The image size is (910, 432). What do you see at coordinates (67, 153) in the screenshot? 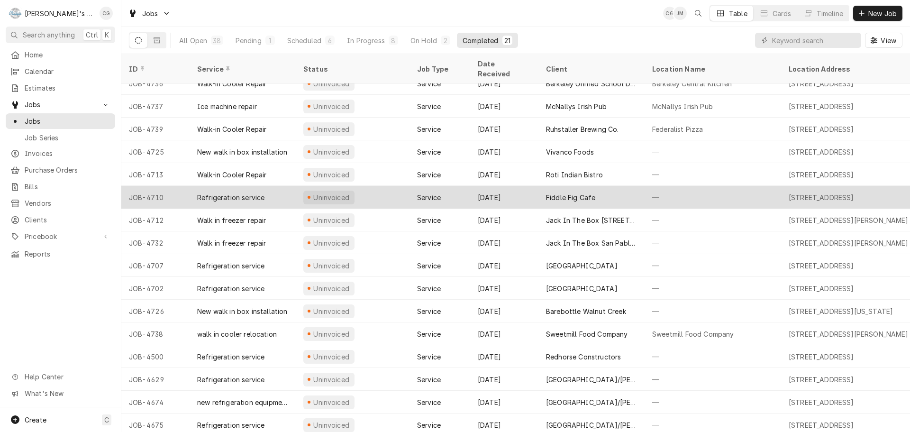
I see `span: Invoices` at bounding box center [67, 153].